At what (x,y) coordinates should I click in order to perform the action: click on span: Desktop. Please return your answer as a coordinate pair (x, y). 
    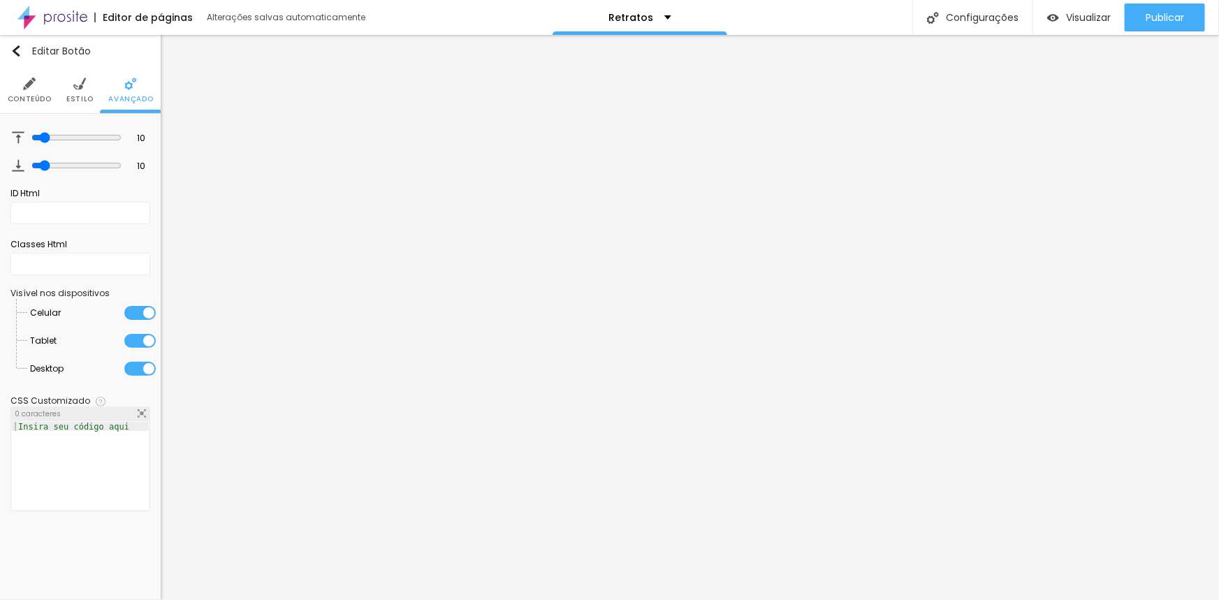
    Looking at the image, I should click on (48, 369).